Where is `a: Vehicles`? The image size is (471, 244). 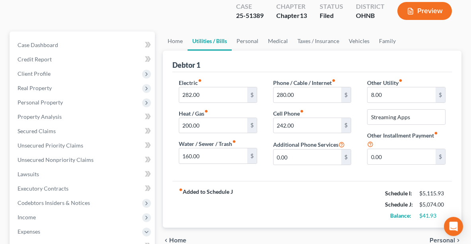 a: Vehicles is located at coordinates (359, 41).